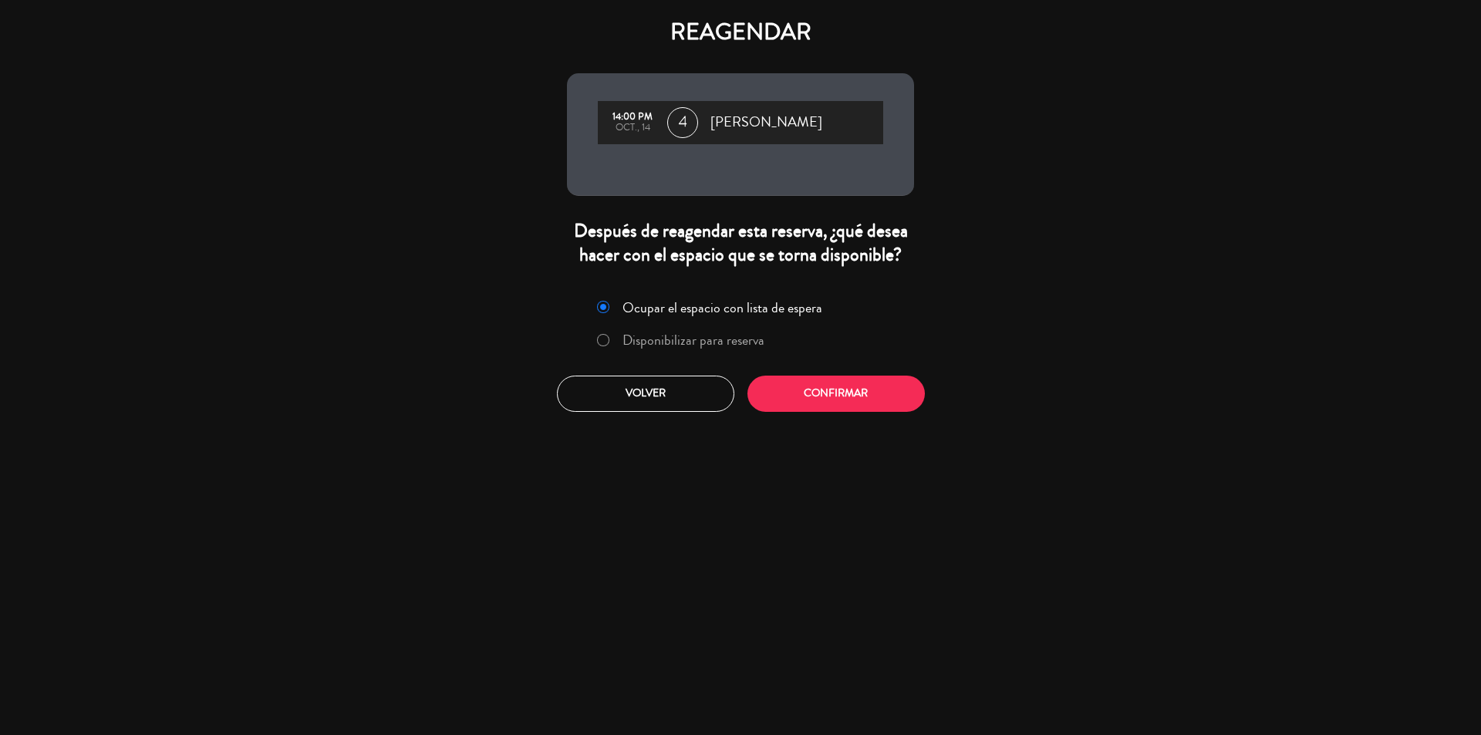 The width and height of the screenshot is (1481, 735). I want to click on div: oct., 14, so click(633, 128).